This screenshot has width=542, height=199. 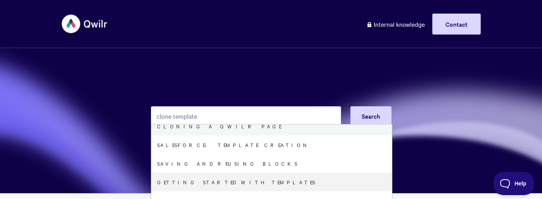 I want to click on a: Contact, so click(x=456, y=24).